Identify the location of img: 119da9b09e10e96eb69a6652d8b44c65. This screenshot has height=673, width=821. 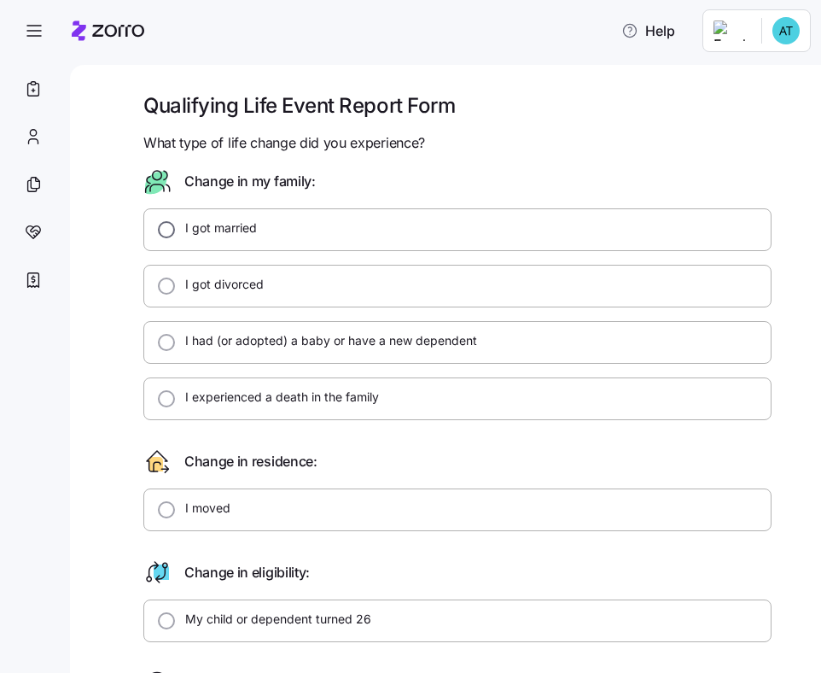
(786, 31).